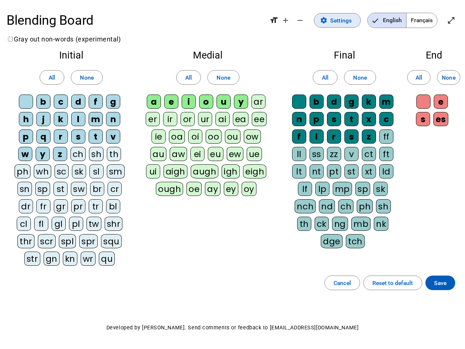  What do you see at coordinates (324, 20) in the screenshot?
I see `mat-icon: settings` at bounding box center [324, 20].